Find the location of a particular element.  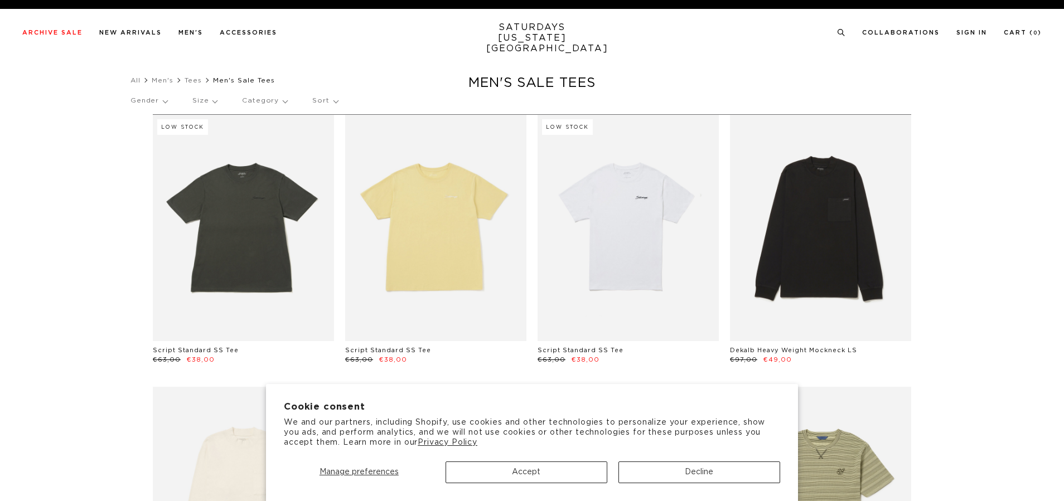

a: Sign In is located at coordinates (972, 32).